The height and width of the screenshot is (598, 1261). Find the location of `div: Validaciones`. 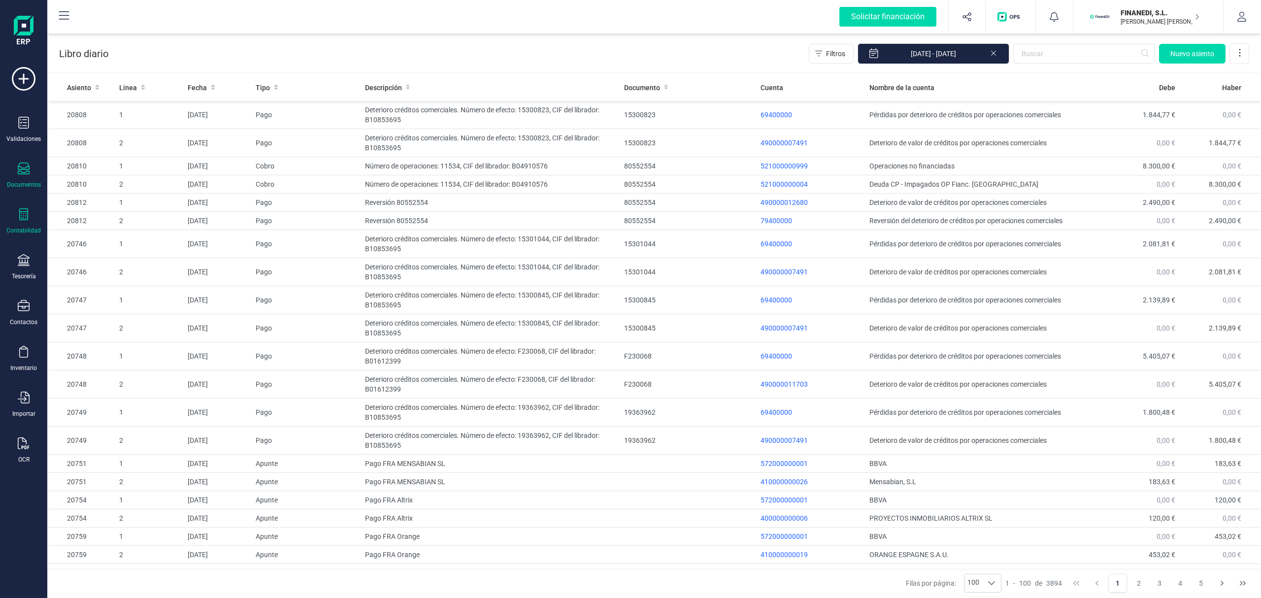

div: Validaciones is located at coordinates (24, 139).